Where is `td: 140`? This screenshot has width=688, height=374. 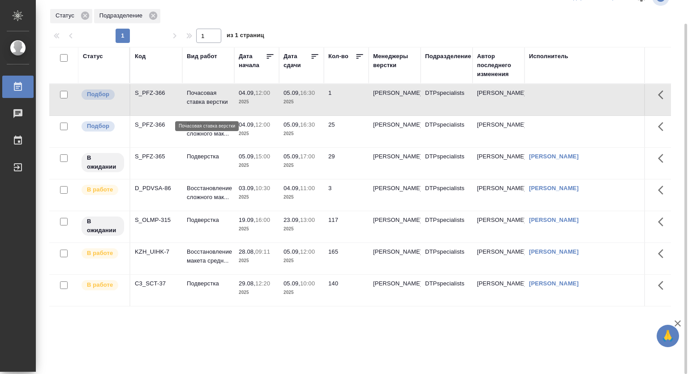
td: 140 is located at coordinates (346, 291).